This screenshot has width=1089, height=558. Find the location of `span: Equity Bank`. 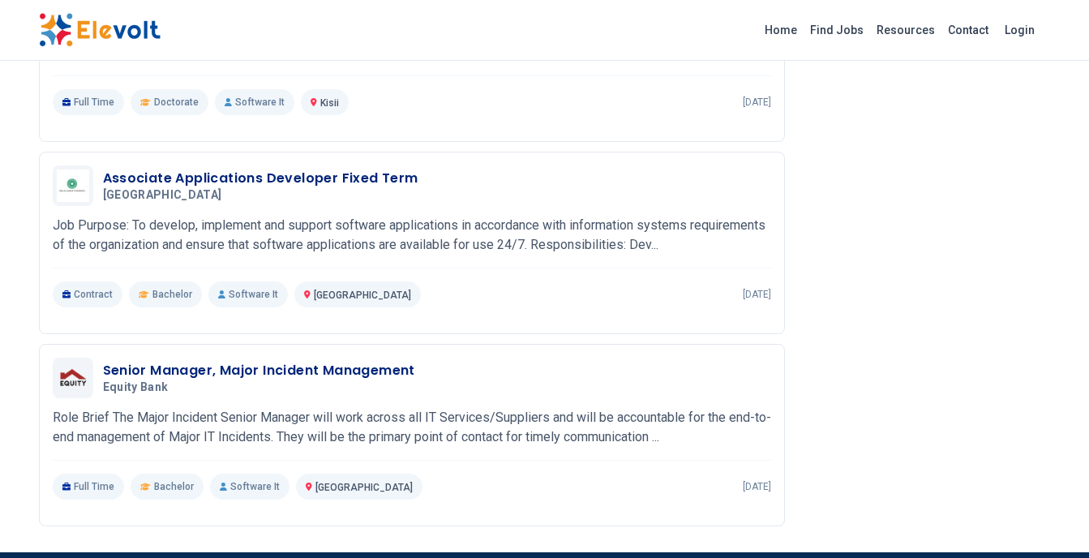

span: Equity Bank is located at coordinates (135, 388).